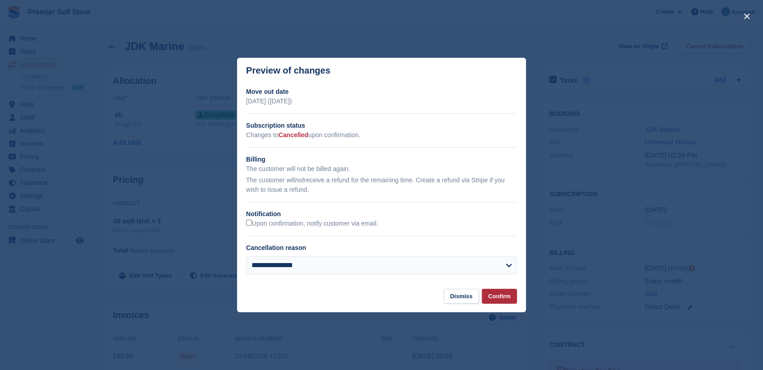 The image size is (763, 370). Describe the element at coordinates (312, 224) in the screenshot. I see `label: Upon confirmation, notify customer via email.` at that location.